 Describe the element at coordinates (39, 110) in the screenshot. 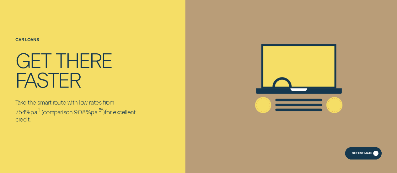

I see `sup: 1` at that location.